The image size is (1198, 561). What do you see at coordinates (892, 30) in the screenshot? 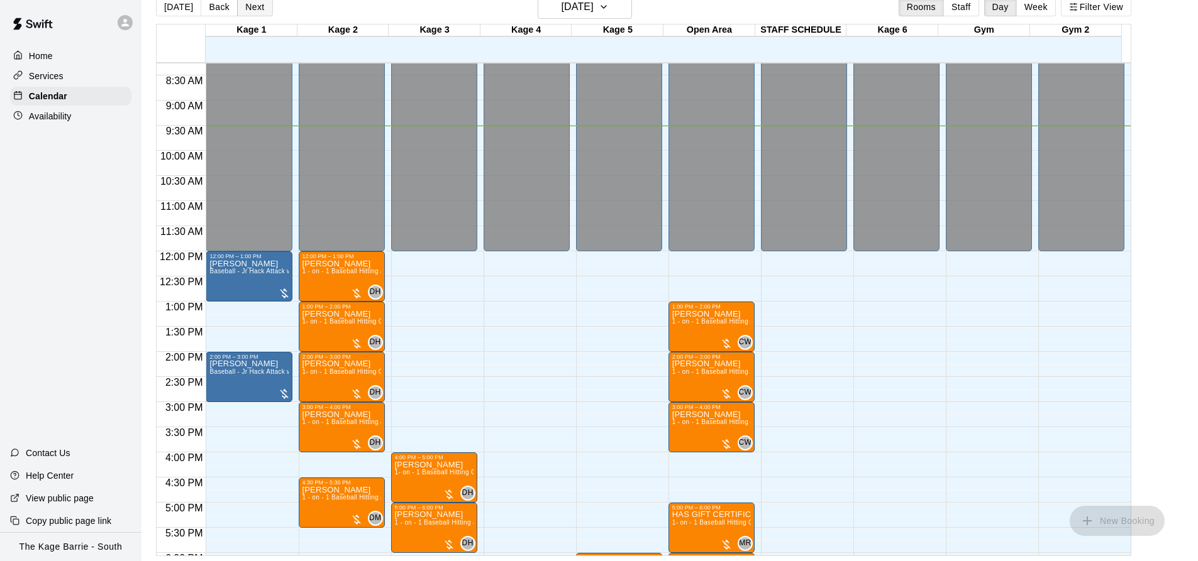
I see `div: Kage 6` at bounding box center [892, 30].